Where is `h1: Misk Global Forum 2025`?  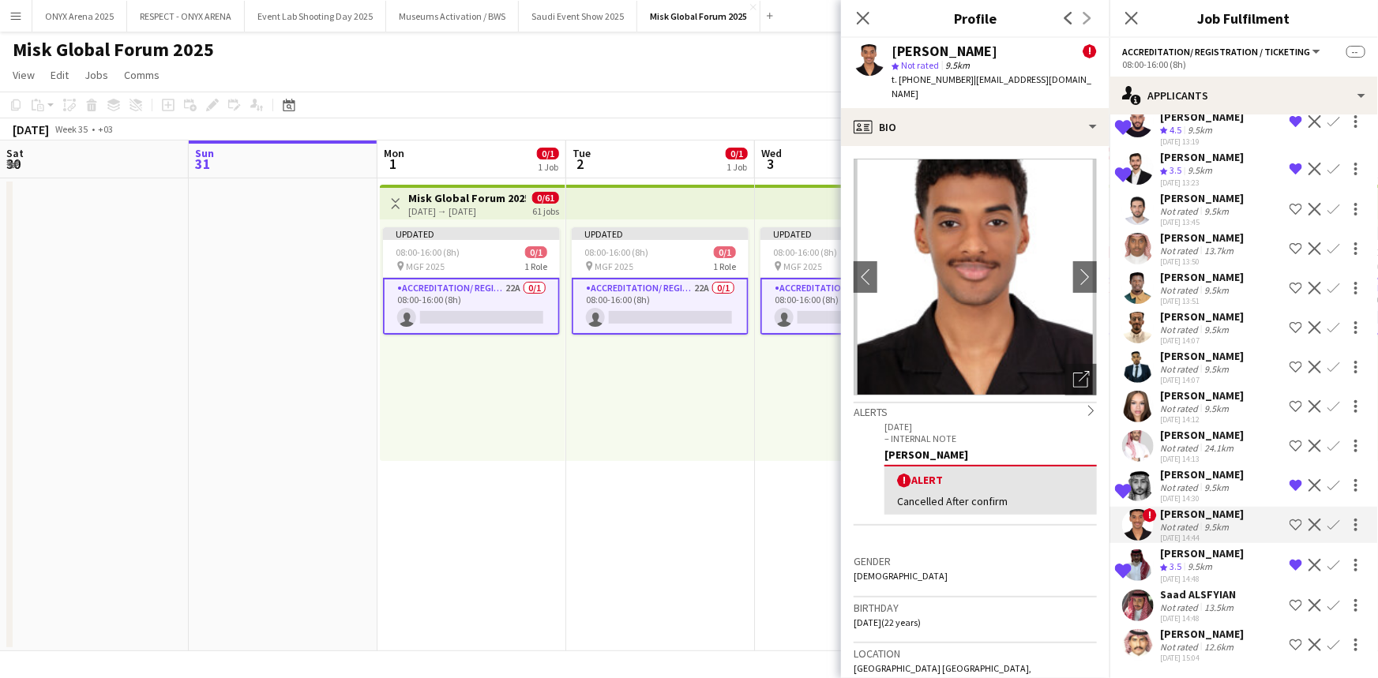
h1: Misk Global Forum 2025 is located at coordinates (113, 50).